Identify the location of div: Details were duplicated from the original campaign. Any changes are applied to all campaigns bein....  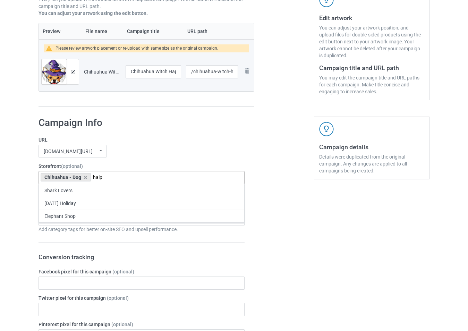
(372, 164).